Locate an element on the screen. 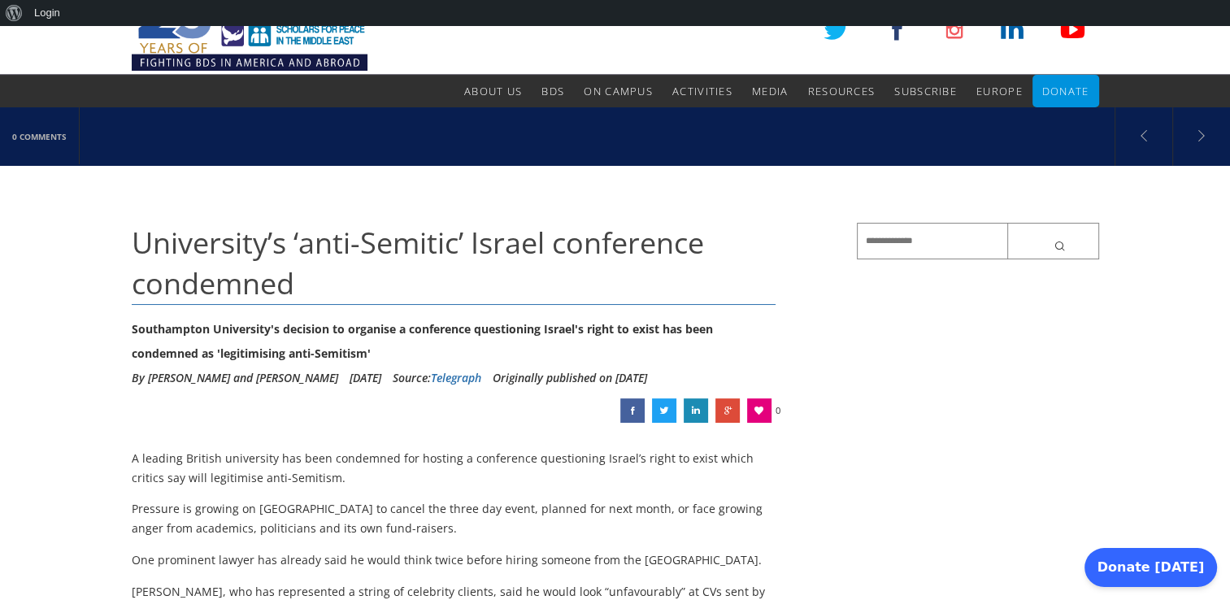 This screenshot has height=600, width=1230. span: On Campus is located at coordinates (618, 91).